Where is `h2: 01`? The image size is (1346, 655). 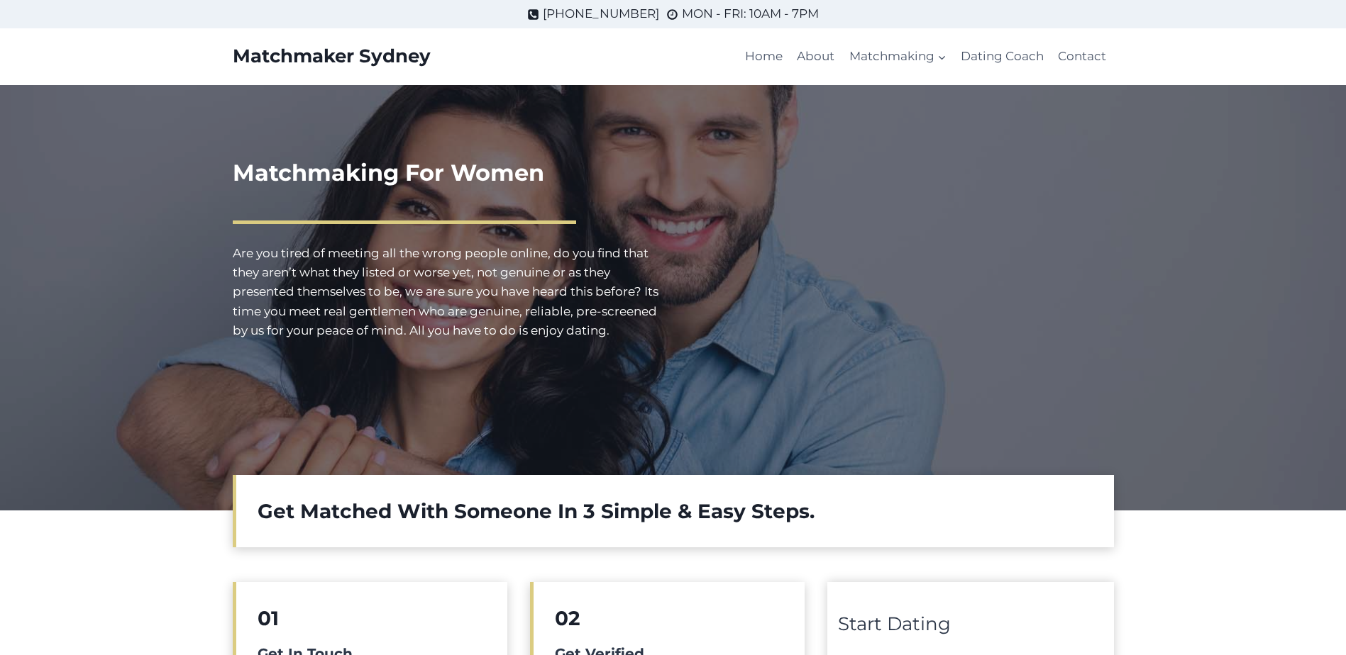
h2: 01 is located at coordinates (372, 619).